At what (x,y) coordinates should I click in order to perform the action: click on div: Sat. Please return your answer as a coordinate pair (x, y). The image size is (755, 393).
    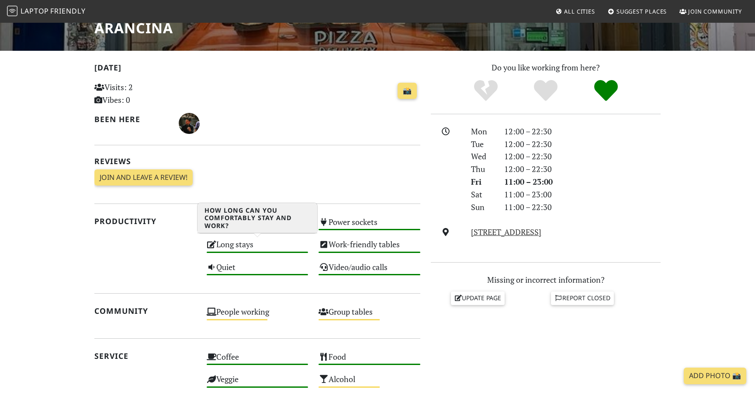
    Looking at the image, I should click on (483, 194).